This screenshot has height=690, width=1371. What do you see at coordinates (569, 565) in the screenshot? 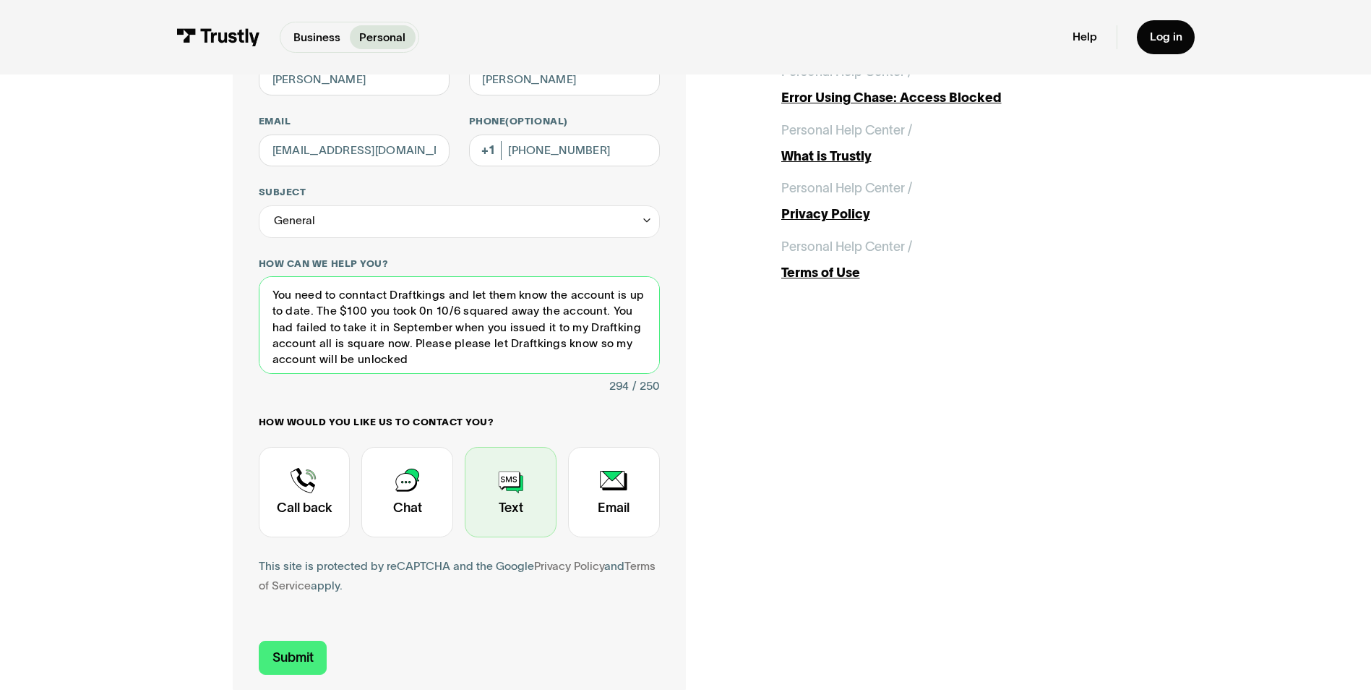
I see `a: Privacy Policy` at bounding box center [569, 565].